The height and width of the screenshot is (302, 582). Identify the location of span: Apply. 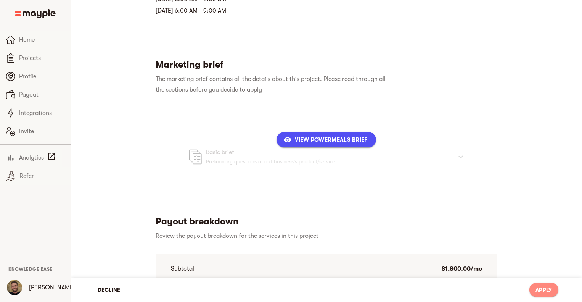
(543, 289).